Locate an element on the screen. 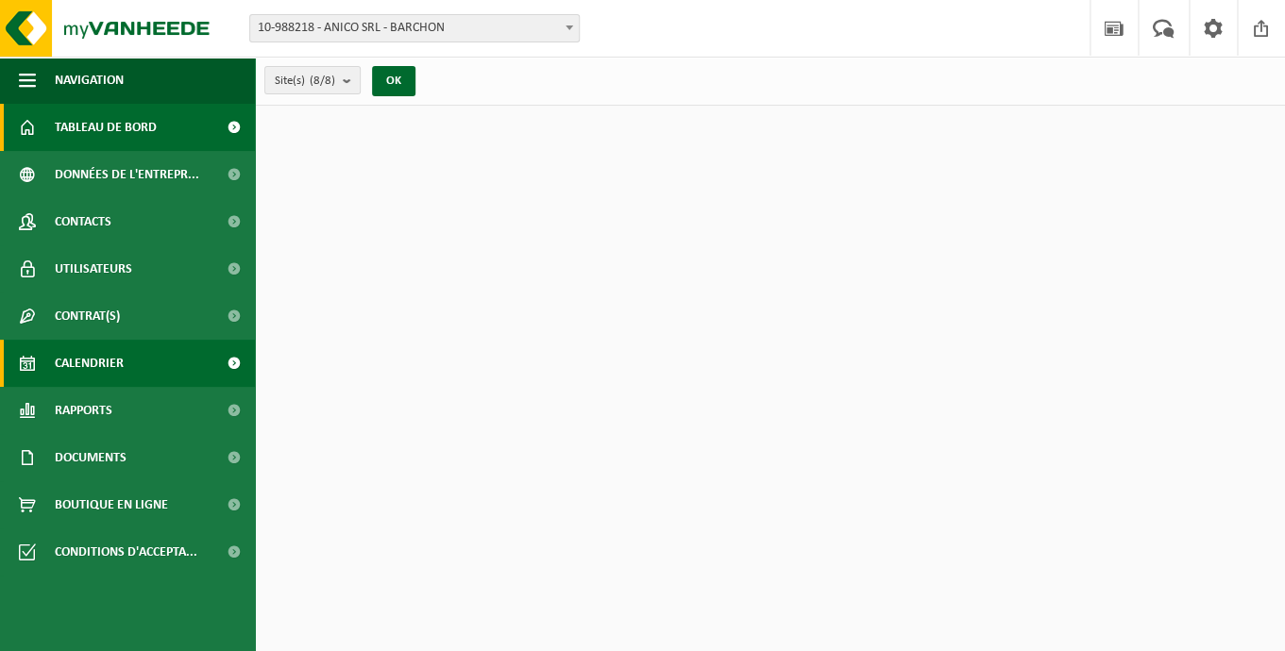  button: Site(s)(8/8) is located at coordinates (312, 80).